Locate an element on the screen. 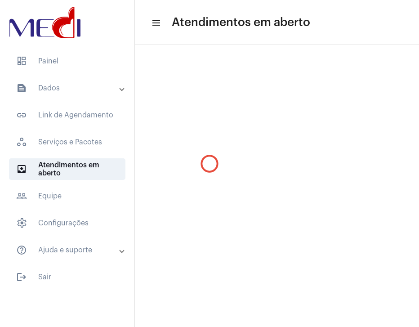 This screenshot has width=419, height=327. span: Sair is located at coordinates (67, 277).